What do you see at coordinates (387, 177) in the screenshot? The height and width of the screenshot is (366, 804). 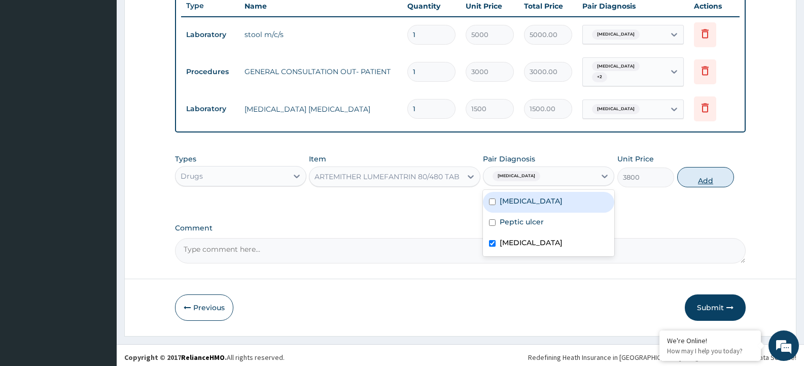 I see `div: ARTEMITHER LUMEFANTRIN 80/480 TAB` at bounding box center [387, 177].